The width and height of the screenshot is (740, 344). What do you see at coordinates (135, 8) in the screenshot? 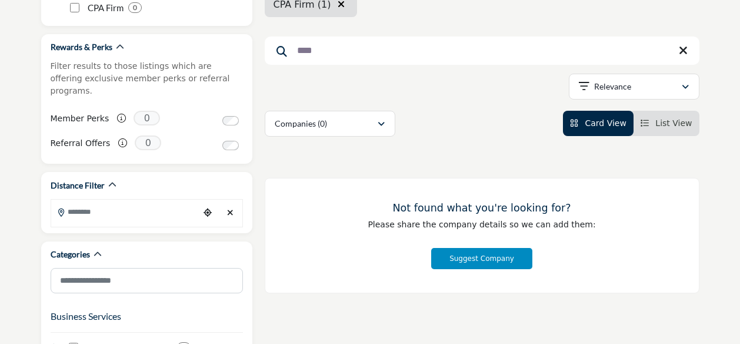
I see `b: 0` at bounding box center [135, 8].